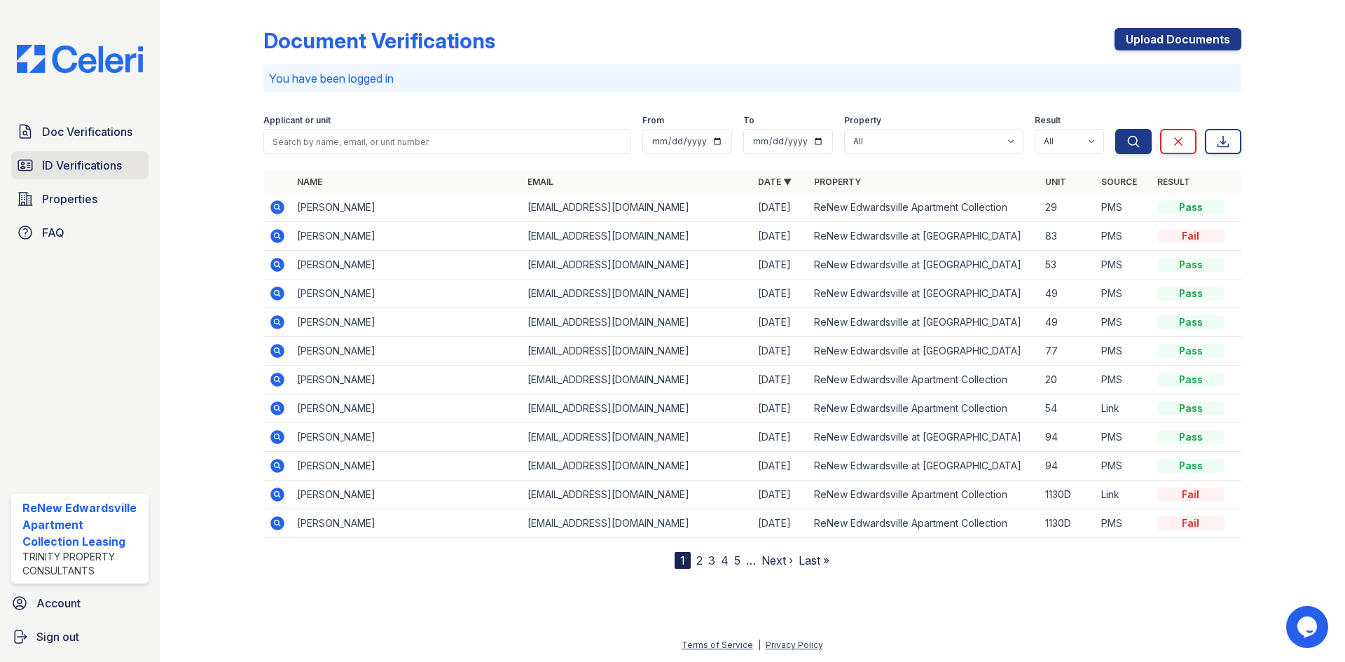 Image resolution: width=1345 pixels, height=662 pixels. What do you see at coordinates (80, 199) in the screenshot?
I see `a: Properties` at bounding box center [80, 199].